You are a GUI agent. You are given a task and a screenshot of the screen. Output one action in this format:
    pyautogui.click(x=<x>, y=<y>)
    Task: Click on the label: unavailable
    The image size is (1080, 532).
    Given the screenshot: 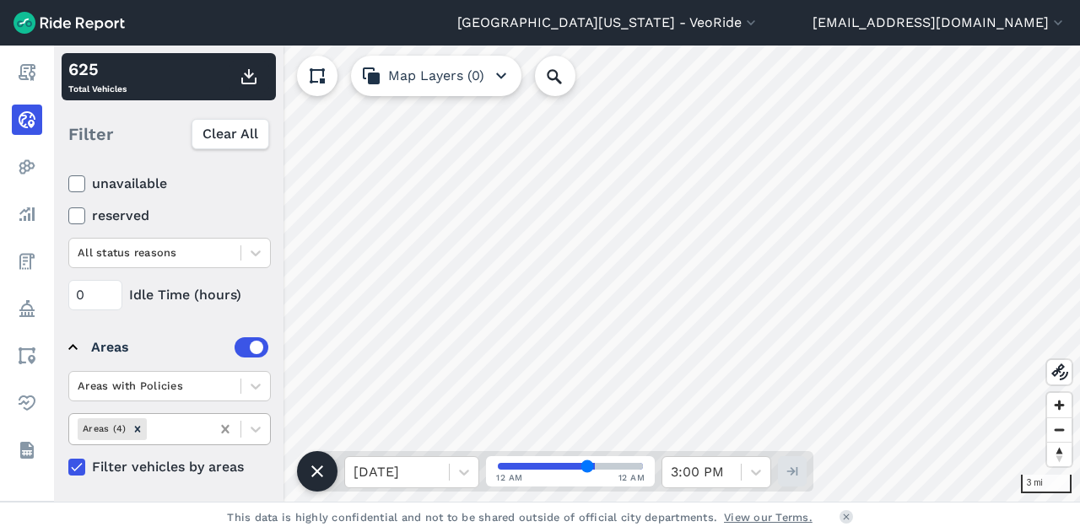 What is the action you would take?
    pyautogui.click(x=170, y=184)
    